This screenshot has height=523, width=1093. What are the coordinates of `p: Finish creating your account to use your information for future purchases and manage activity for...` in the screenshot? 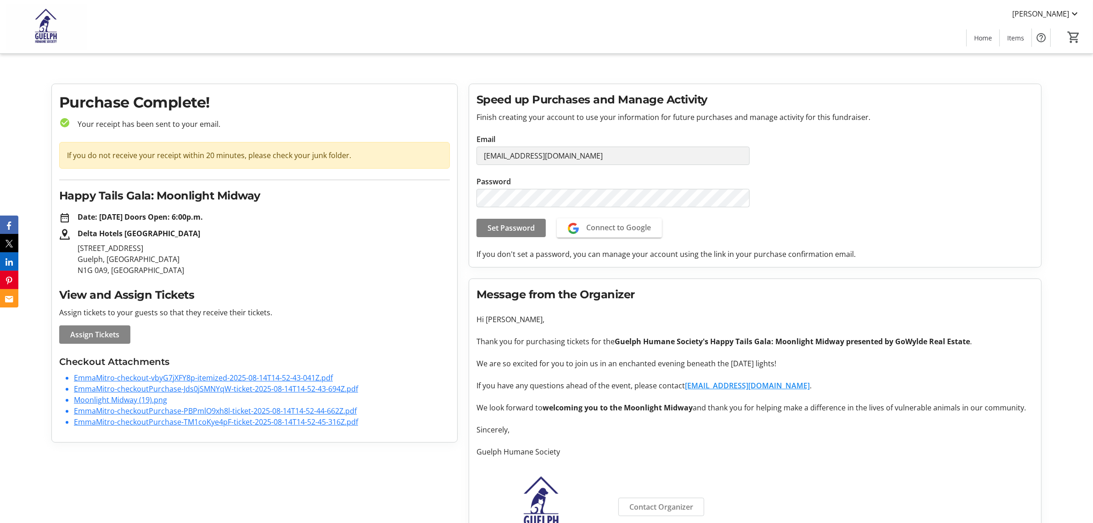 It's located at (755, 117).